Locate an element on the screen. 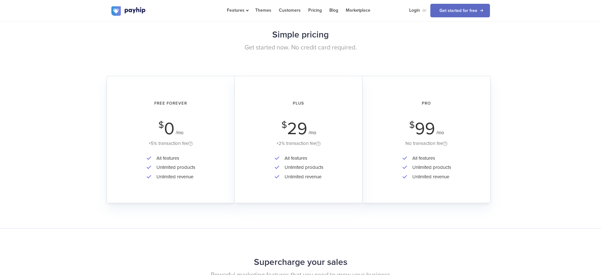  p: Get started now. No credit card required. is located at coordinates (301, 48).